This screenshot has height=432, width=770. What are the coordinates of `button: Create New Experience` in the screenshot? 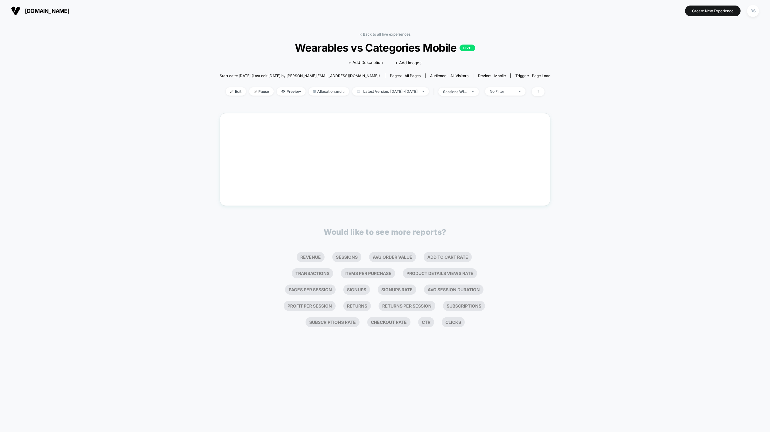 It's located at (713, 11).